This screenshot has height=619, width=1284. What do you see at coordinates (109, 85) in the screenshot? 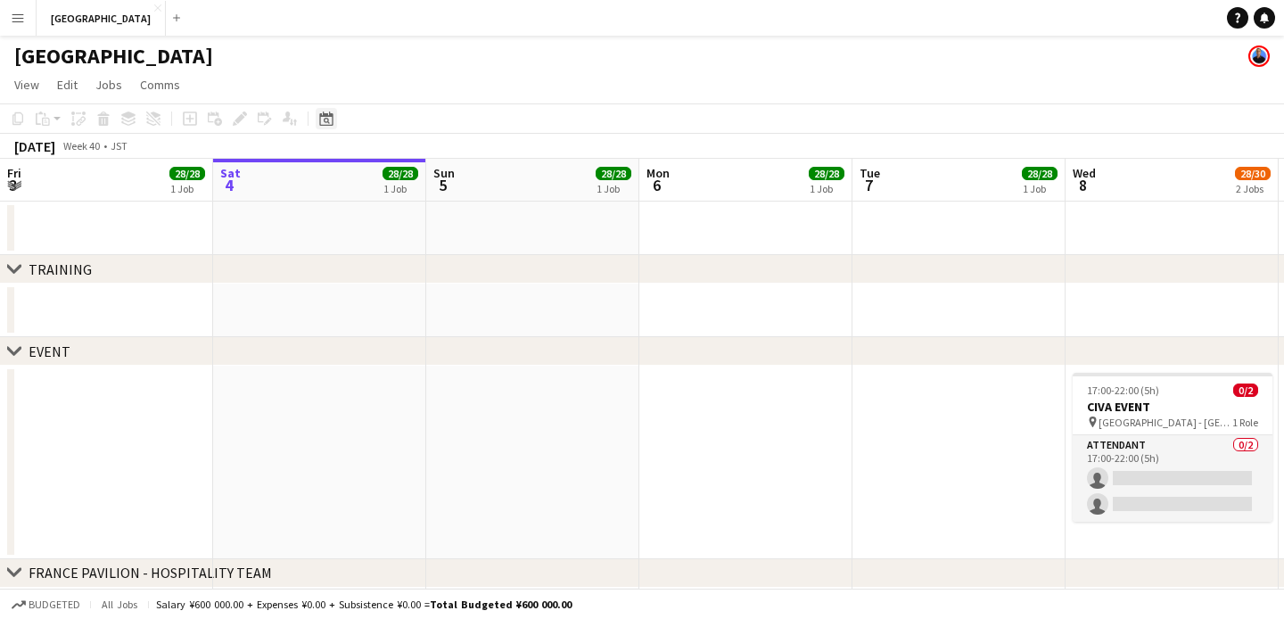
I see `a: Jobs` at bounding box center [109, 85].